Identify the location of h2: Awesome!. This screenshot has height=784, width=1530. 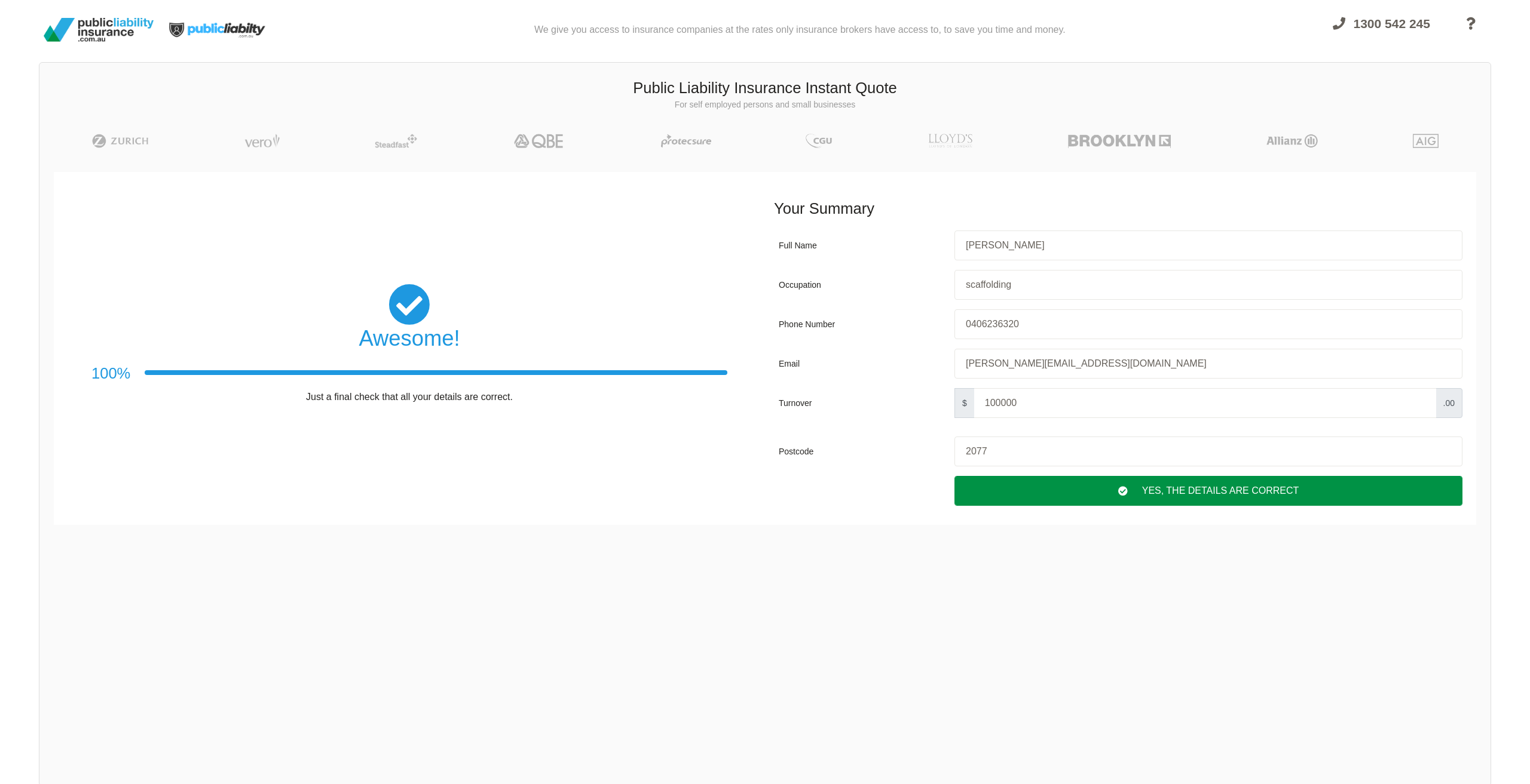
(410, 339).